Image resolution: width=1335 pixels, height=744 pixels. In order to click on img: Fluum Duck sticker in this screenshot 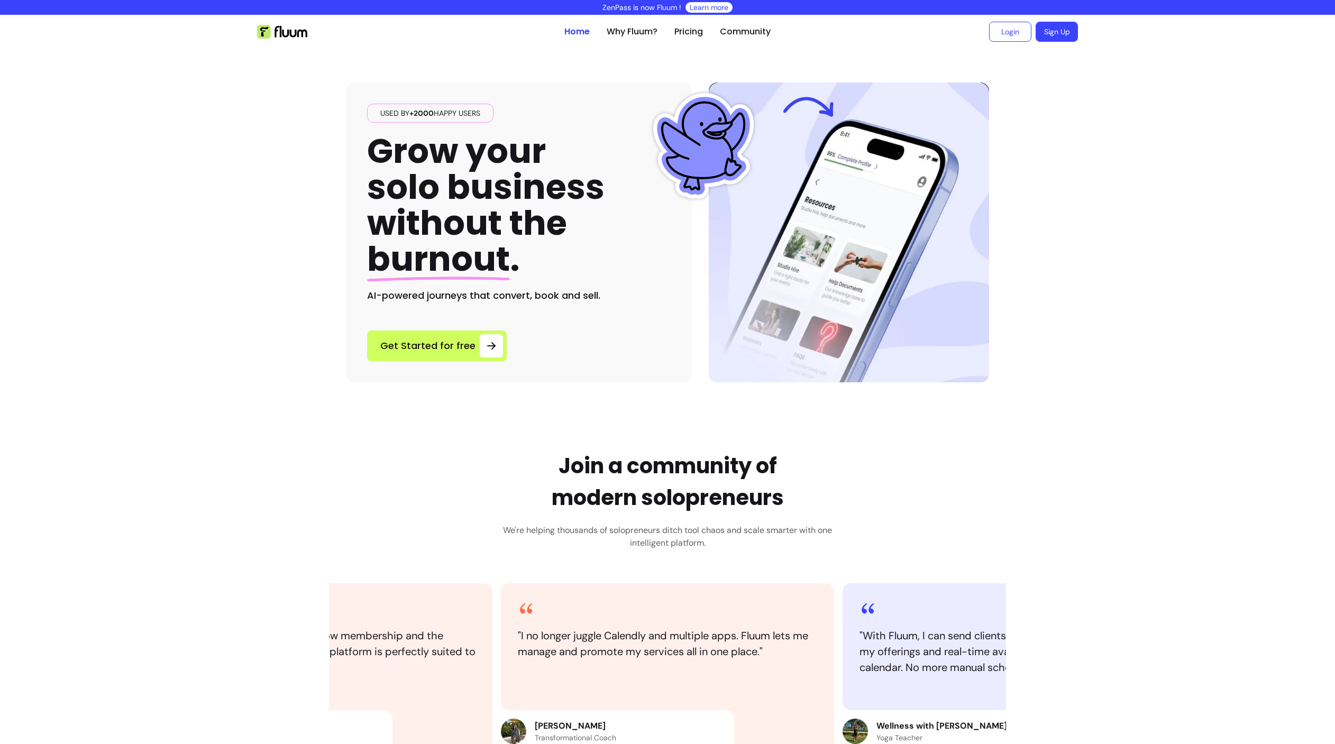, I will do `click(703, 146)`.